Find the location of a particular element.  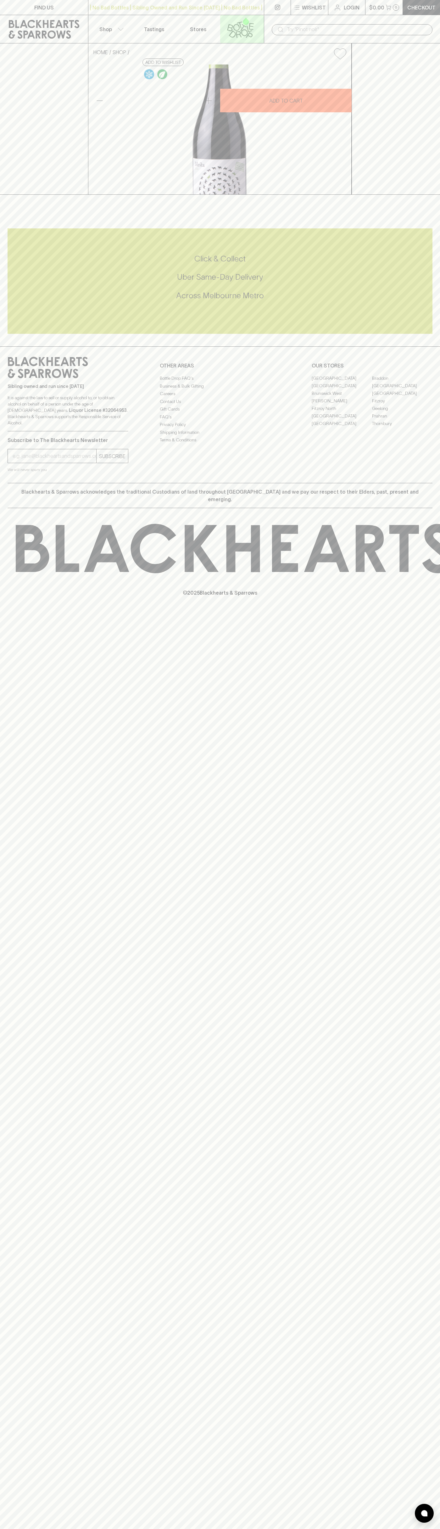

p: Blackhearts & Sparrows acknowledges the traditional Custodians of land throughout [GEOGRAPHIC_DAT... is located at coordinates (220, 496).